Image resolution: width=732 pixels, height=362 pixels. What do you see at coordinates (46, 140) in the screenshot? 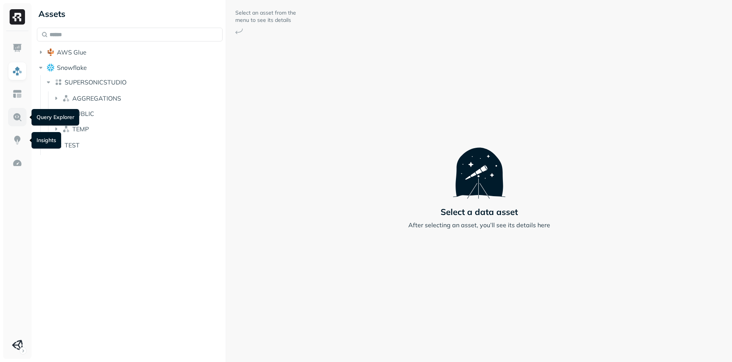
I see `div: Insights` at bounding box center [46, 140].